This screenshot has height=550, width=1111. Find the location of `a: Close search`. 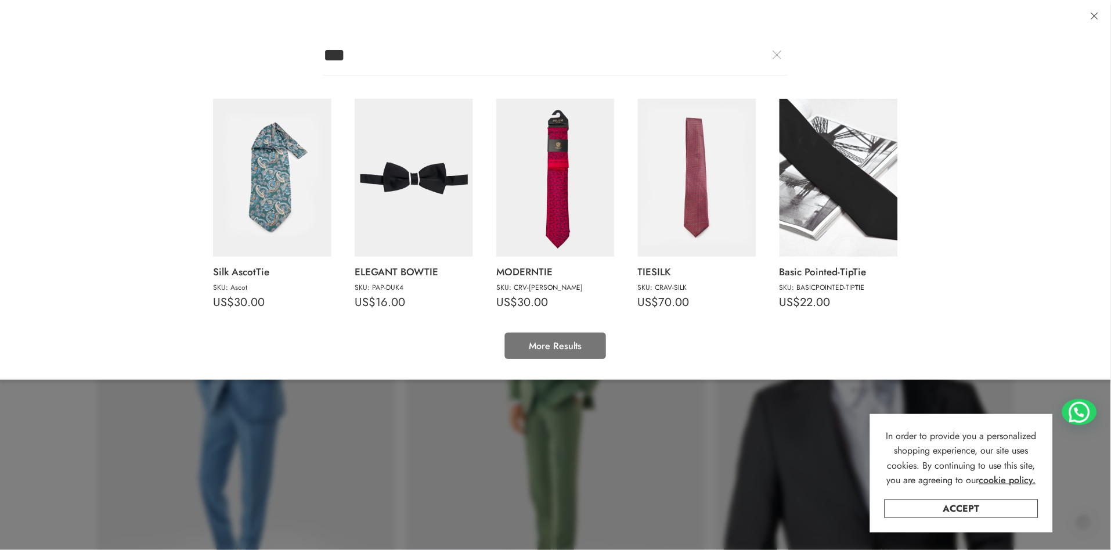

a: Close search is located at coordinates (1095, 16).